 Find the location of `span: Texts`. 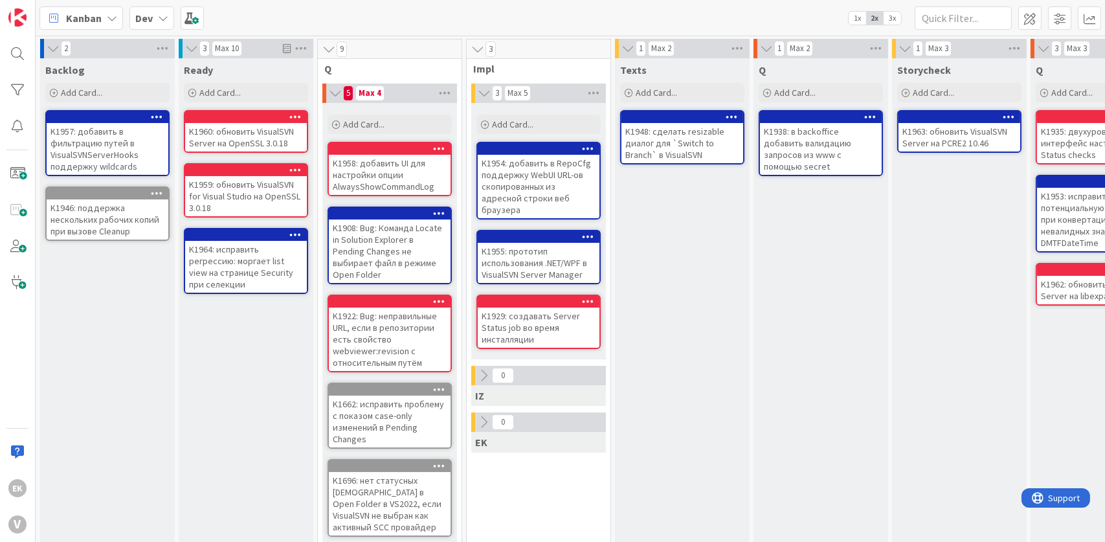

span: Texts is located at coordinates (633, 70).